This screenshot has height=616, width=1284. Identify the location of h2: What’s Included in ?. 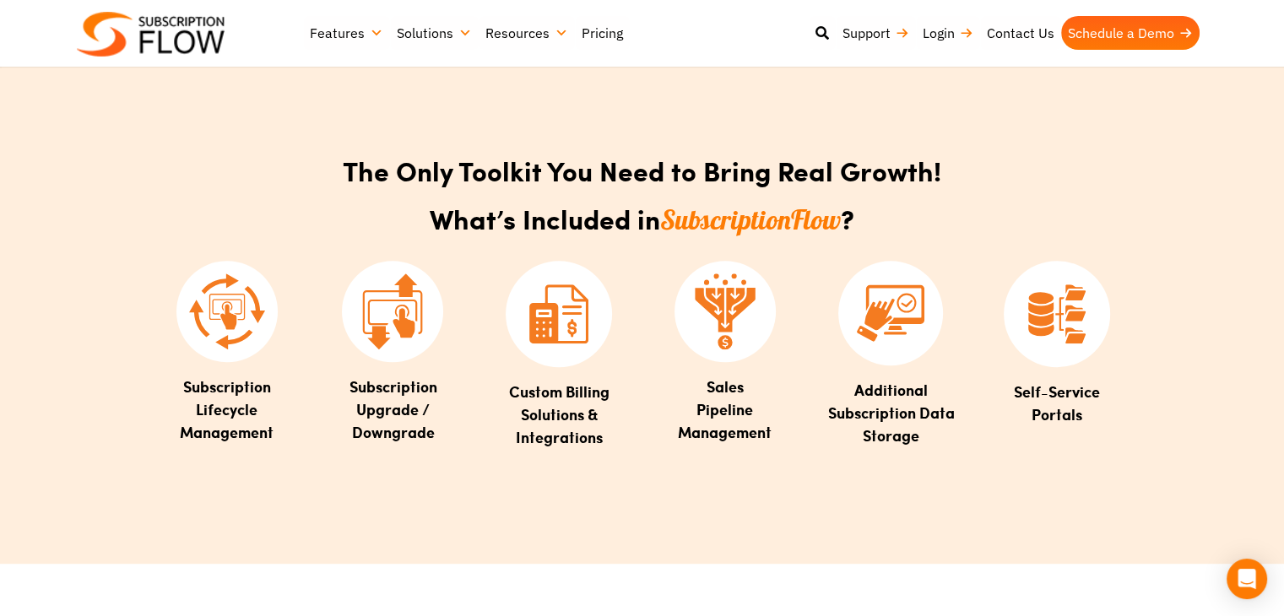
(642, 219).